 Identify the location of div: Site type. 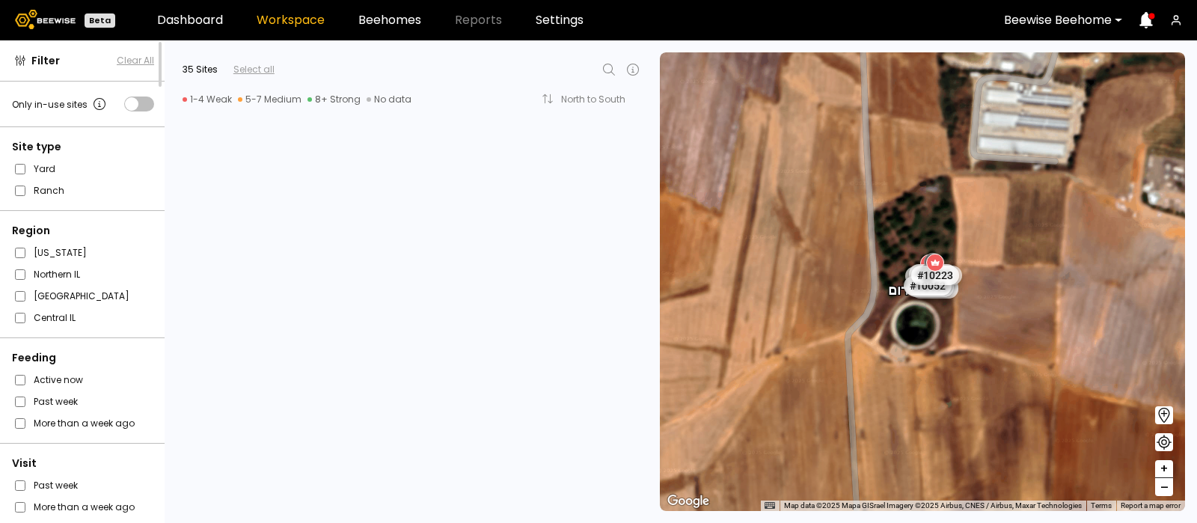
(83, 147).